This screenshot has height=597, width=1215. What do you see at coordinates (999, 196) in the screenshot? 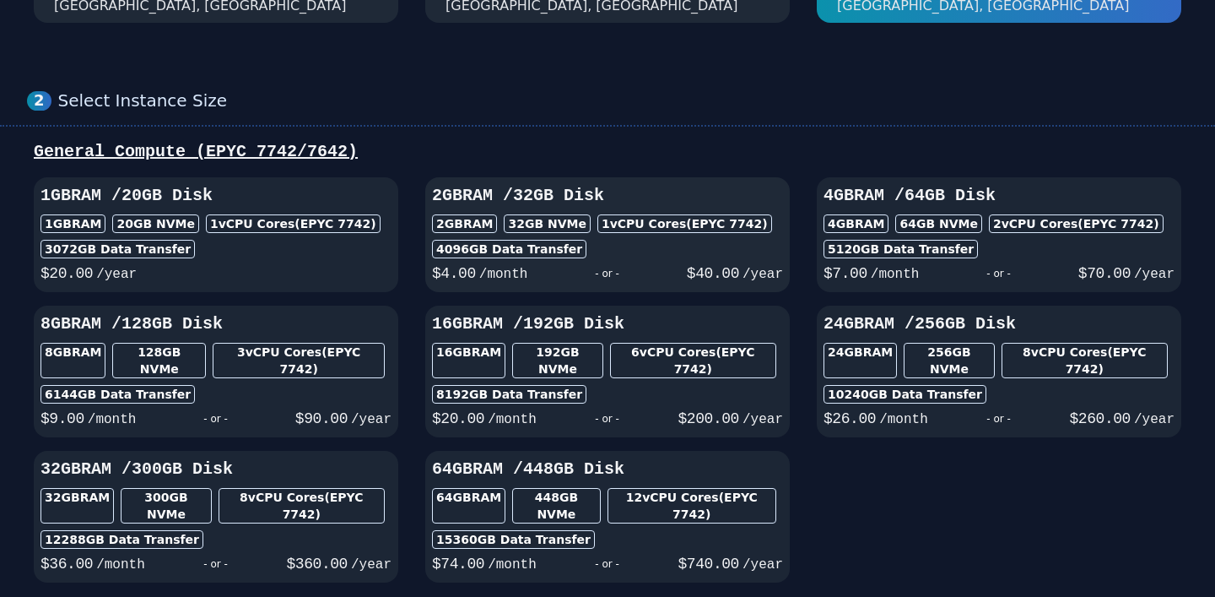
I see `h3: 4GB RAM / 64 GB Disk` at bounding box center [999, 196].